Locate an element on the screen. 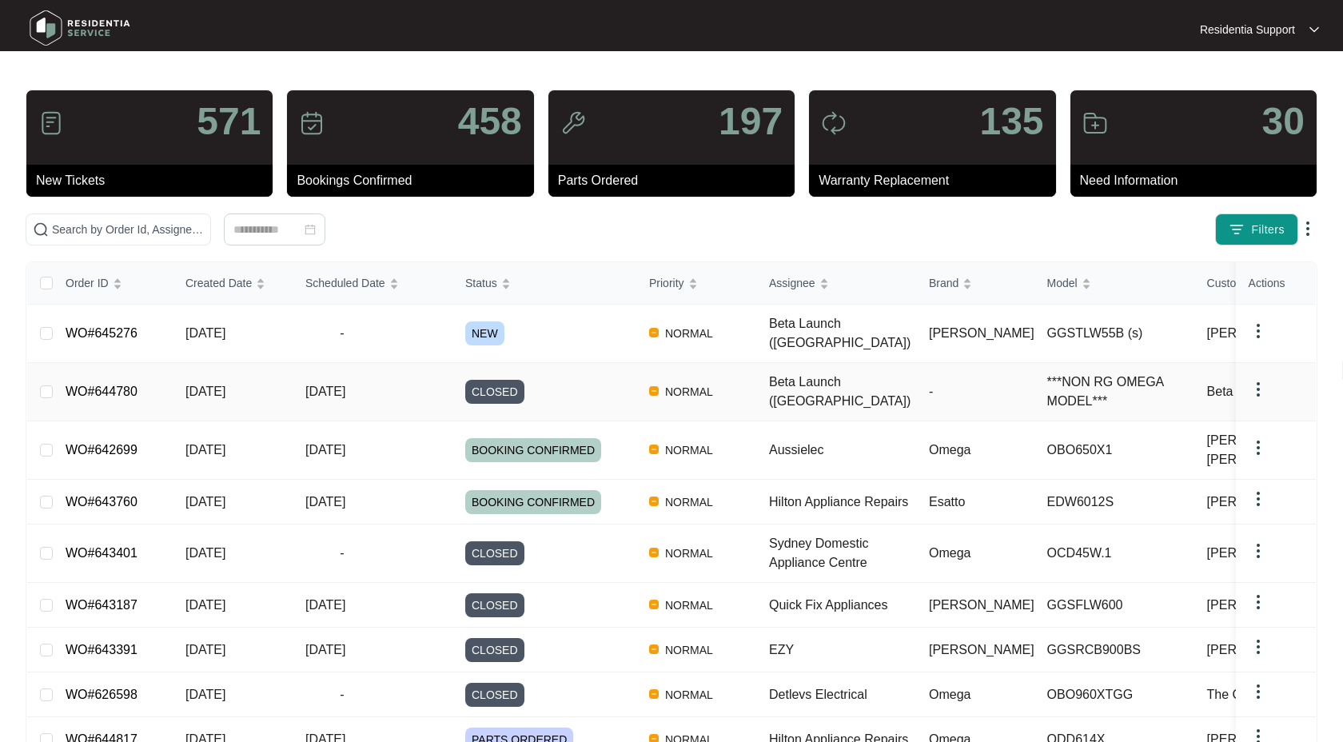 The width and height of the screenshot is (1343, 742). a: WO#642699 is located at coordinates (102, 449).